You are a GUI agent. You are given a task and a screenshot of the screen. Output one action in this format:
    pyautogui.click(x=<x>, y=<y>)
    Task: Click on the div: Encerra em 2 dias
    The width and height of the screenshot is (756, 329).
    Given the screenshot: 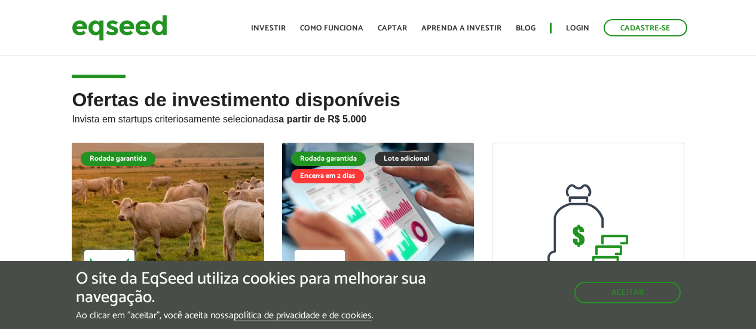 What is the action you would take?
    pyautogui.click(x=327, y=176)
    